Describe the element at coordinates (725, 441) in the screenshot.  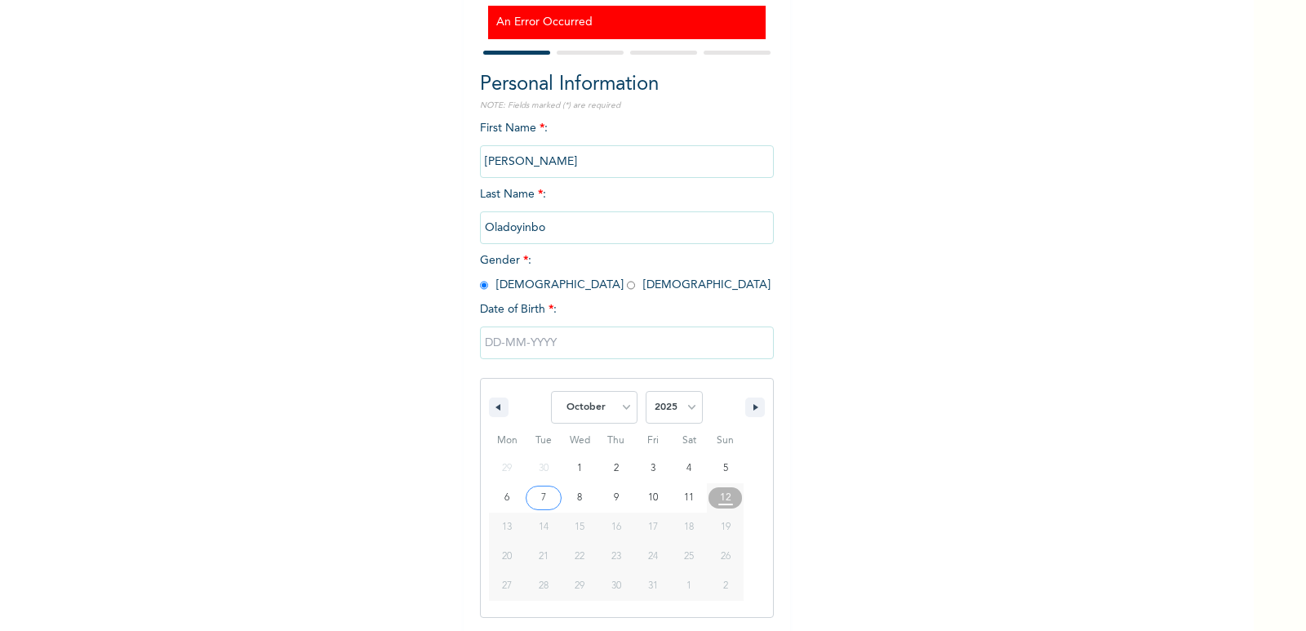
I see `span: Sun` at that location.